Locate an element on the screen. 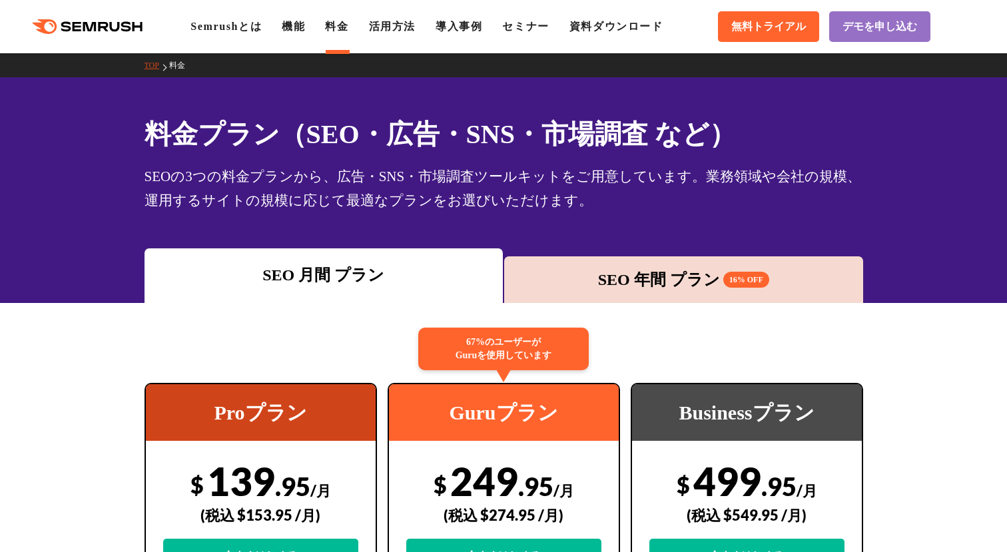 This screenshot has width=1007, height=552. div: SEOの3つの料金プランから、広告・SNS・市場調査ツールキットをご用意しています。業務領域や会社の規模、運用するサイトの規模に応じて最適なプランをお選びいただけます。 is located at coordinates (504, 189).